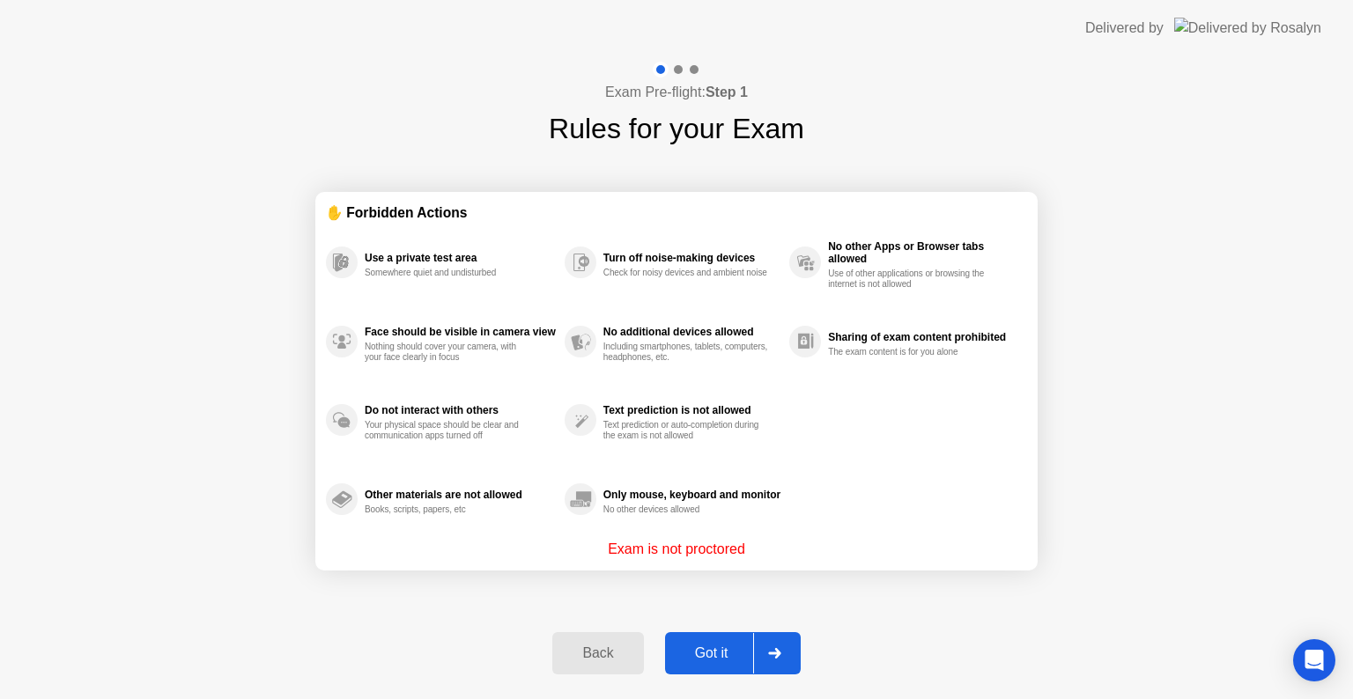 The height and width of the screenshot is (699, 1353). I want to click on div: Text prediction or auto-completion during the exam is not allowed, so click(686, 431).